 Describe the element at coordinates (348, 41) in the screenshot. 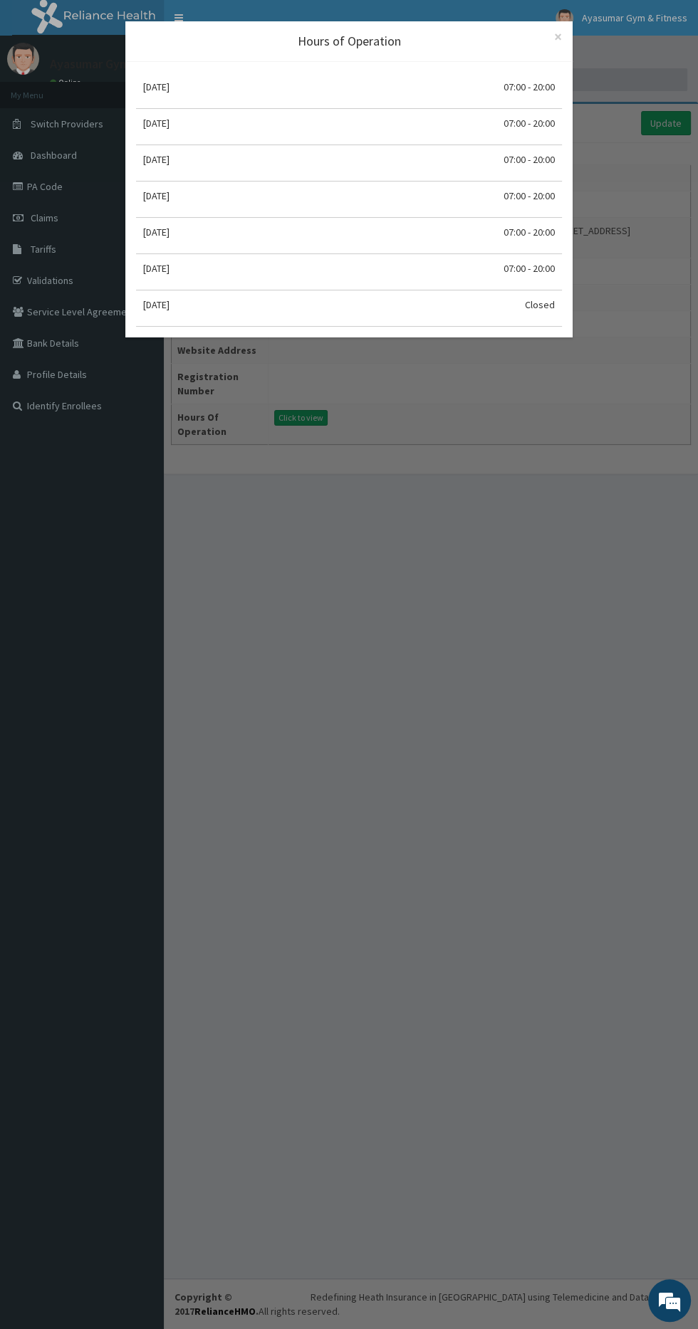

I see `div: Hours of Operation` at that location.